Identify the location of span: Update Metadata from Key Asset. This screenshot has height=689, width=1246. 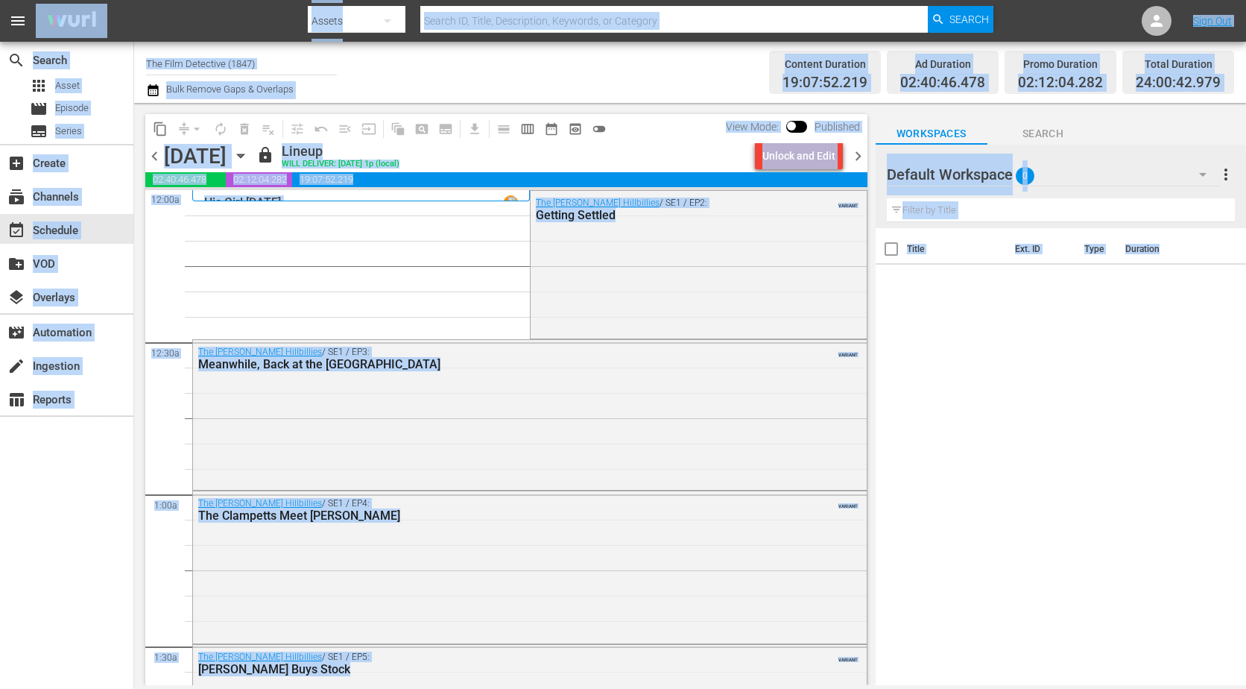
(369, 129).